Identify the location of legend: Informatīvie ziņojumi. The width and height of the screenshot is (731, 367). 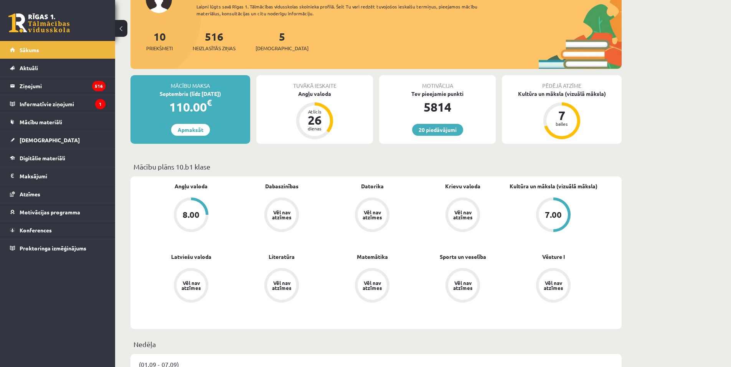
(63, 104).